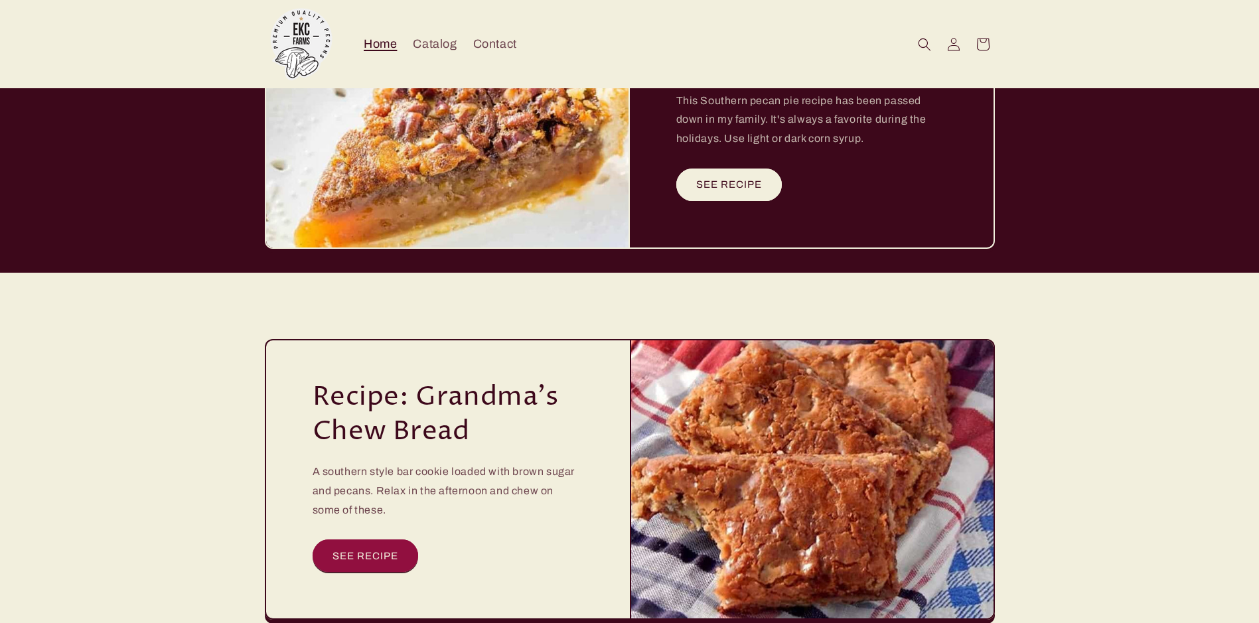 Image resolution: width=1259 pixels, height=623 pixels. I want to click on p: A southern style bar cookie loaded with brown sugar and pecans. Relax in the afternoon and chew o..., so click(448, 491).